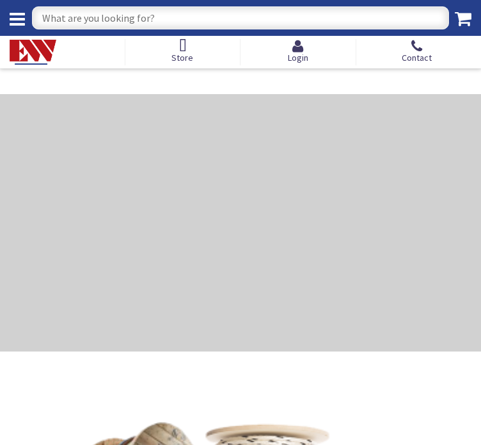  Describe the element at coordinates (298, 58) in the screenshot. I see `span: Login` at that location.